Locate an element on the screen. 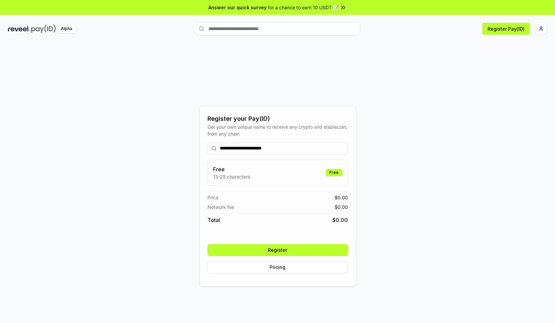 This screenshot has height=323, width=555. img: reveel_dark is located at coordinates (19, 29).